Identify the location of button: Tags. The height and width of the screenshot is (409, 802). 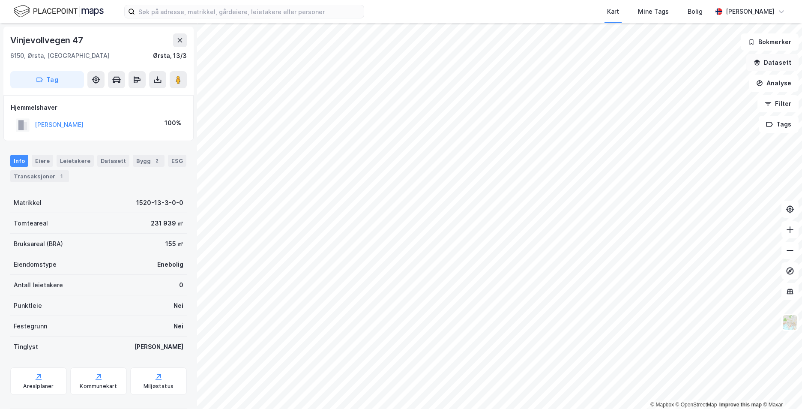
(778, 124).